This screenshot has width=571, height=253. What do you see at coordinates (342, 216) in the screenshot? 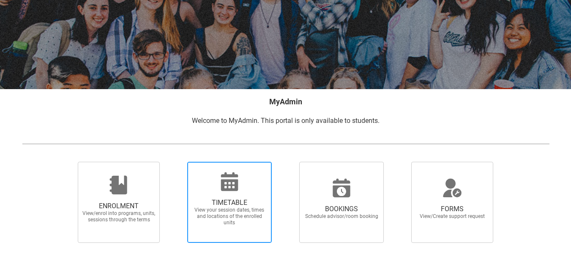
I see `span: Schedule advisor/room booking` at bounding box center [342, 216].